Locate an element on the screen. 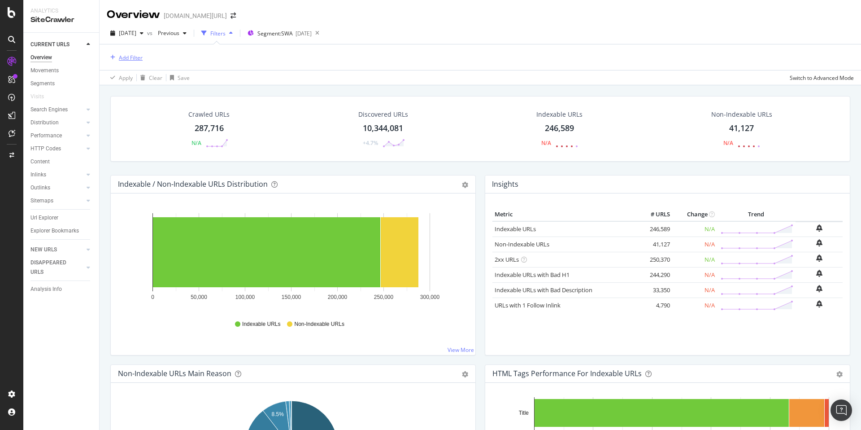 The image size is (861, 430). div: Movements is located at coordinates (44, 70).